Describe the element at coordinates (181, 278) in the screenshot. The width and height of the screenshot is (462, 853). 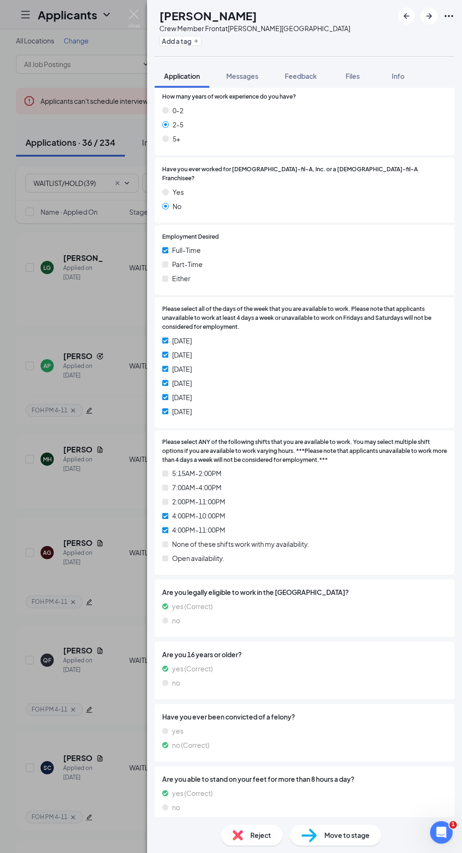
I see `span: Either` at that location.